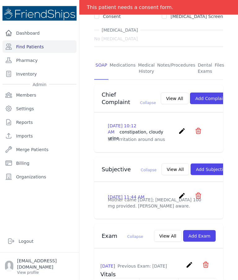  What do you see at coordinates (39, 47) in the screenshot?
I see `a: Find Patients` at bounding box center [39, 47].